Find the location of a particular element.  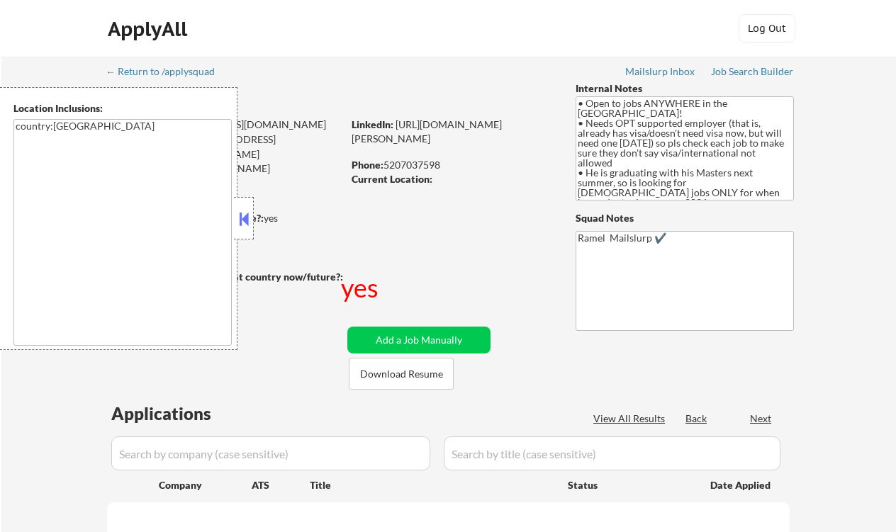

strong: Phone: is located at coordinates (367, 164).